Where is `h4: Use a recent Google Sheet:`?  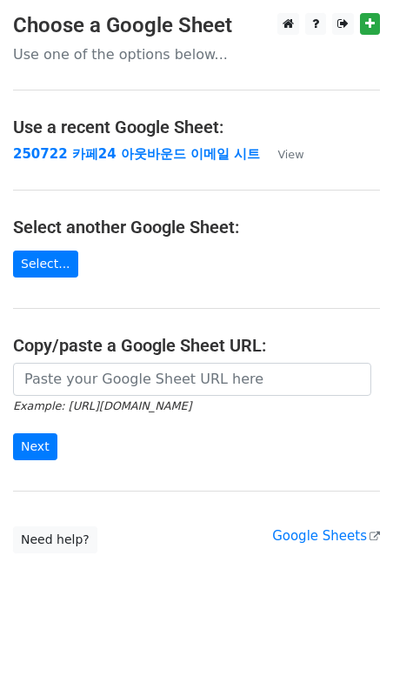 h4: Use a recent Google Sheet: is located at coordinates (197, 127).